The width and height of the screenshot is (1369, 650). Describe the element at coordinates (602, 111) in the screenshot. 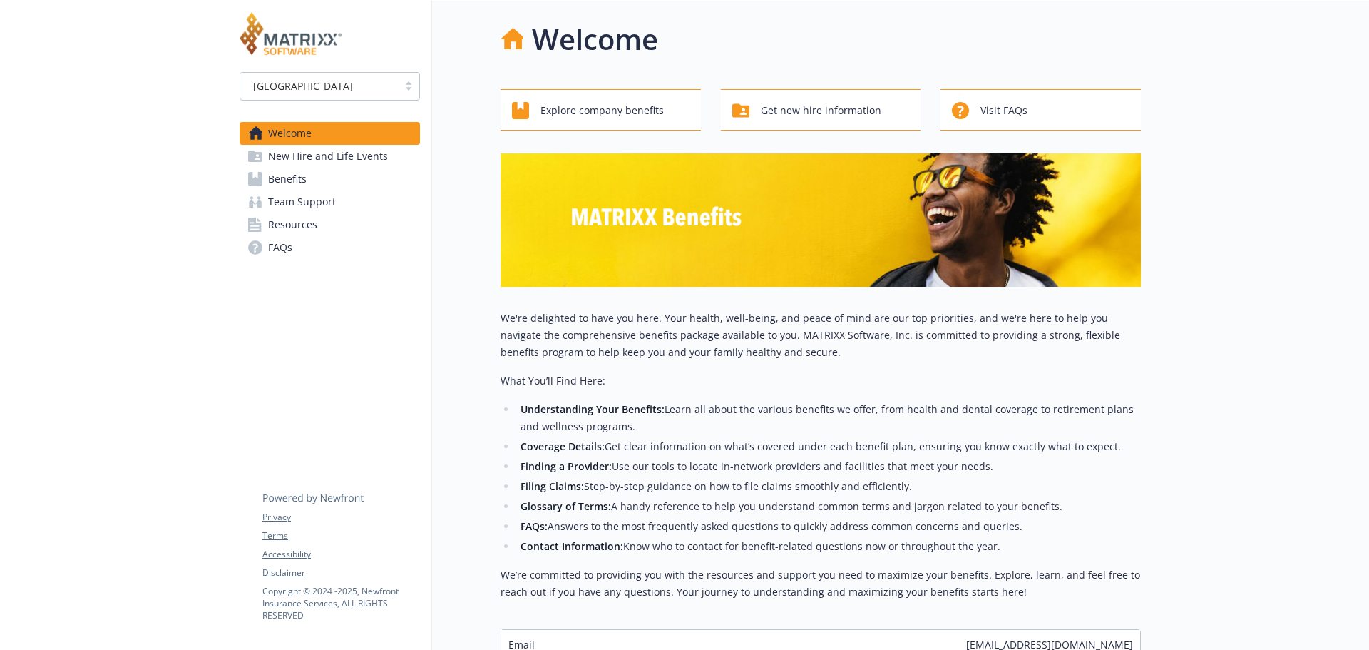

I see `span: Explore company benefits` at that location.